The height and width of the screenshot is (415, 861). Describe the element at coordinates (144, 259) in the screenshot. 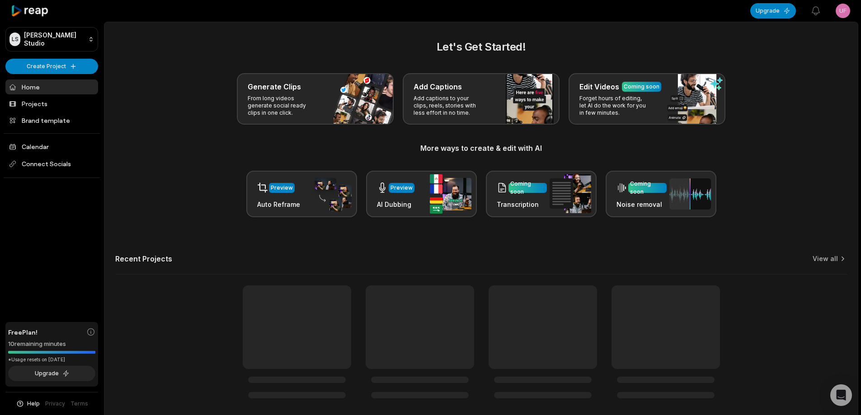

I see `h2: Recent Projects` at that location.